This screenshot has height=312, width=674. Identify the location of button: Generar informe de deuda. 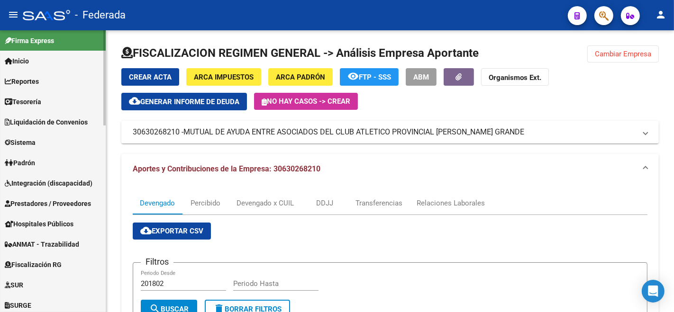
(184, 101).